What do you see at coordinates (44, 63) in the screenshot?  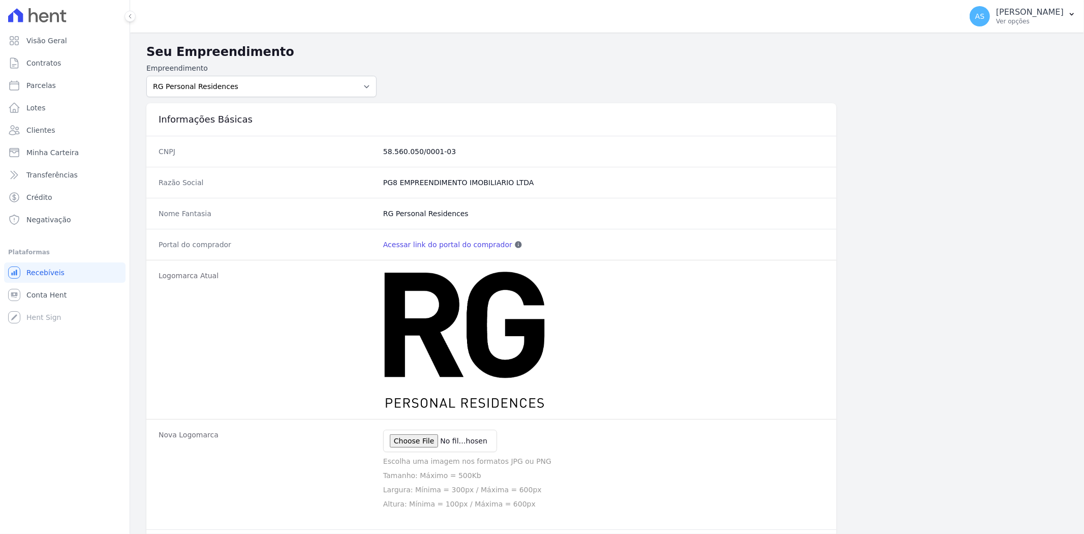 I see `span: Contratos` at bounding box center [44, 63].